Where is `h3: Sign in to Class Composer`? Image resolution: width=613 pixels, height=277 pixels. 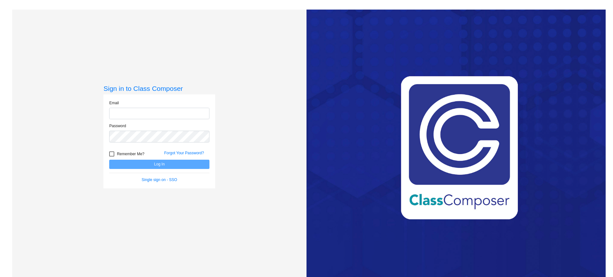
h3: Sign in to Class Composer is located at coordinates (159, 88).